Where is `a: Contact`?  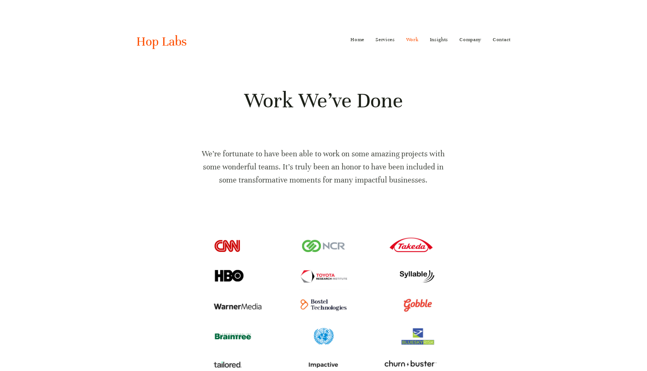
a: Contact is located at coordinates (502, 40).